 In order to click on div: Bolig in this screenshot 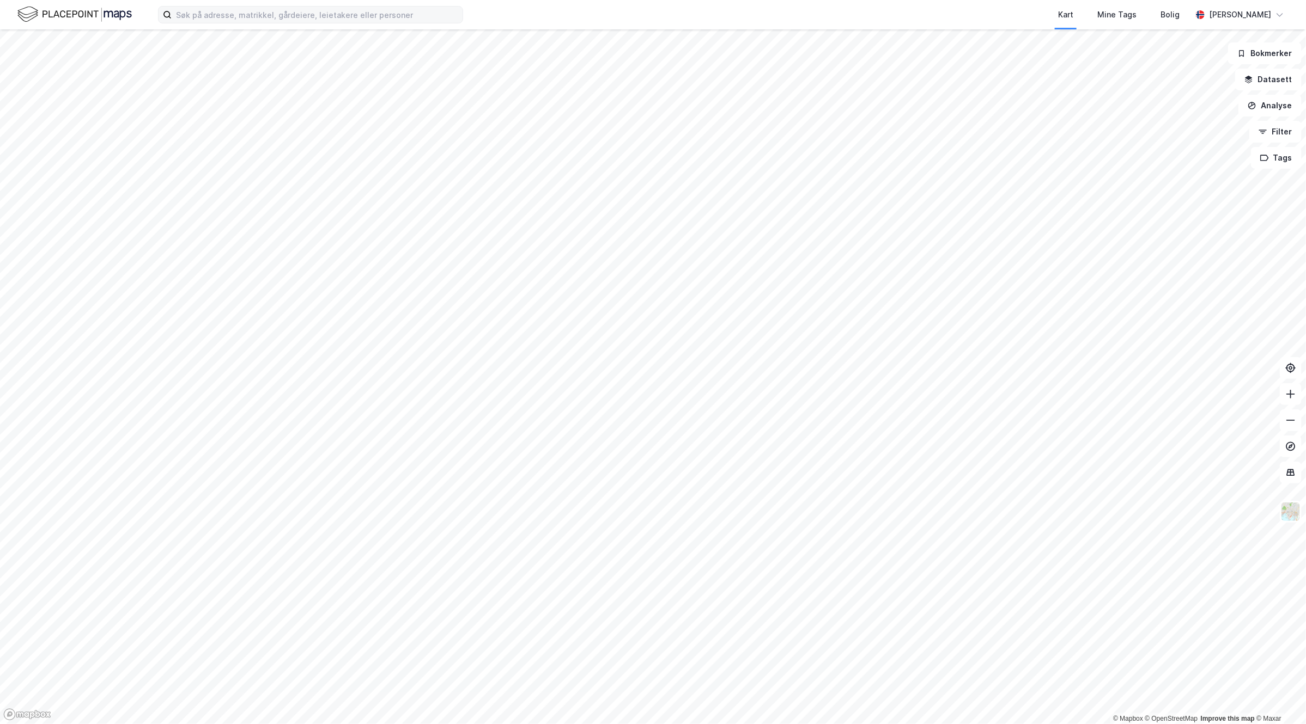, I will do `click(1170, 15)`.